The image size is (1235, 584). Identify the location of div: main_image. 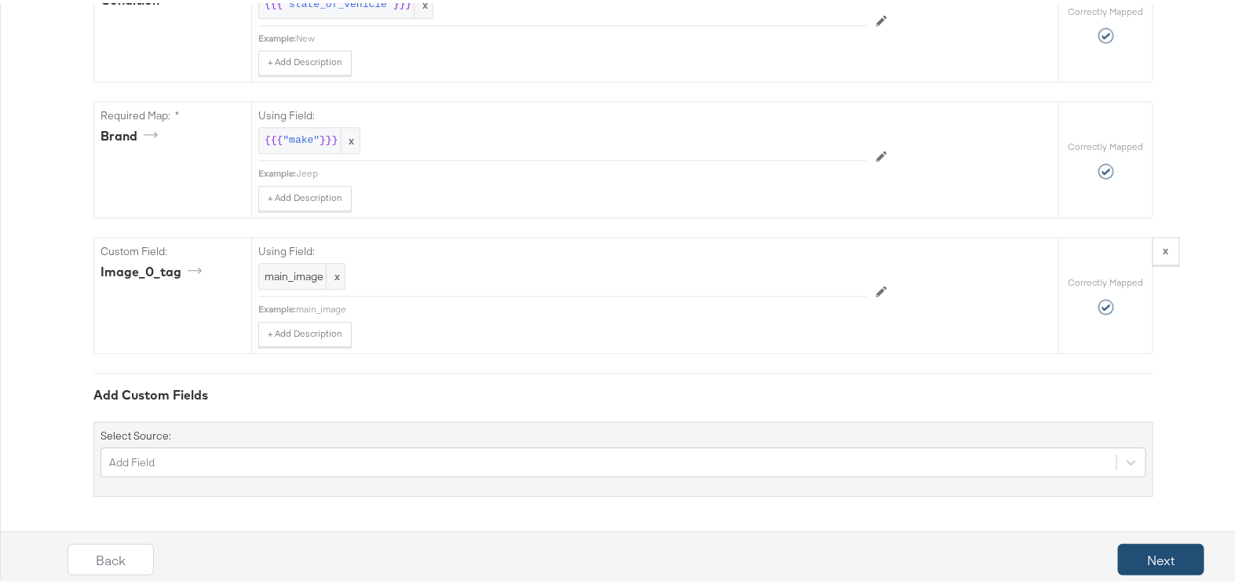
(581, 306).